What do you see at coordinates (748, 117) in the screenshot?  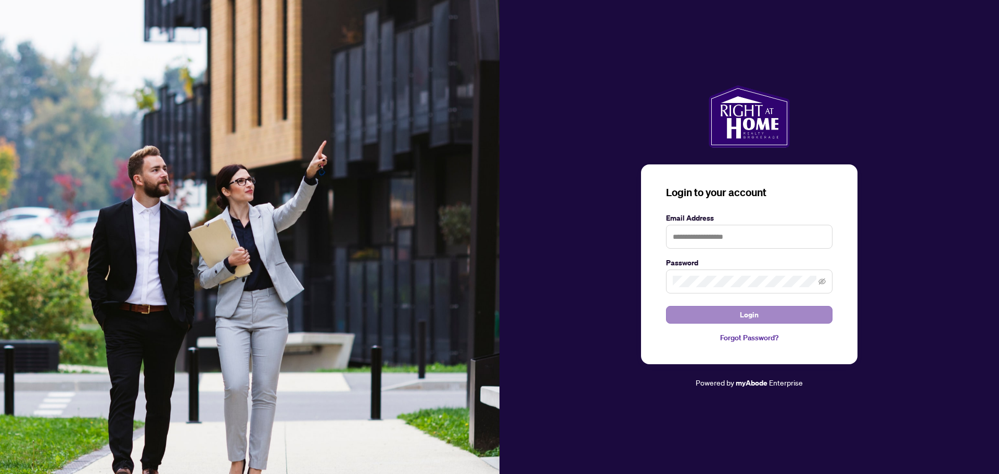 I see `img: ma-logo` at bounding box center [748, 117].